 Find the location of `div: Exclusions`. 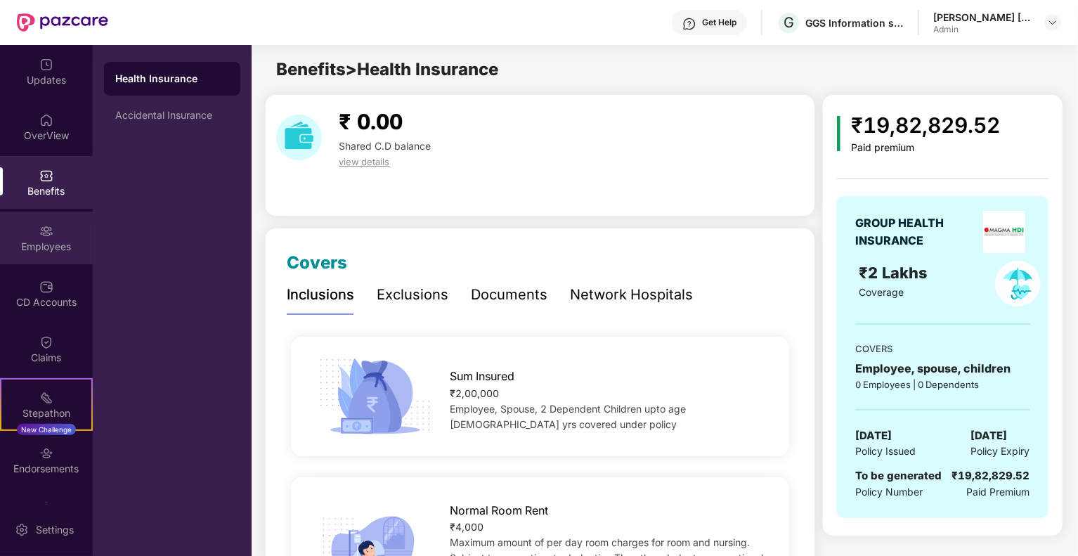

div: Exclusions is located at coordinates (412, 294).